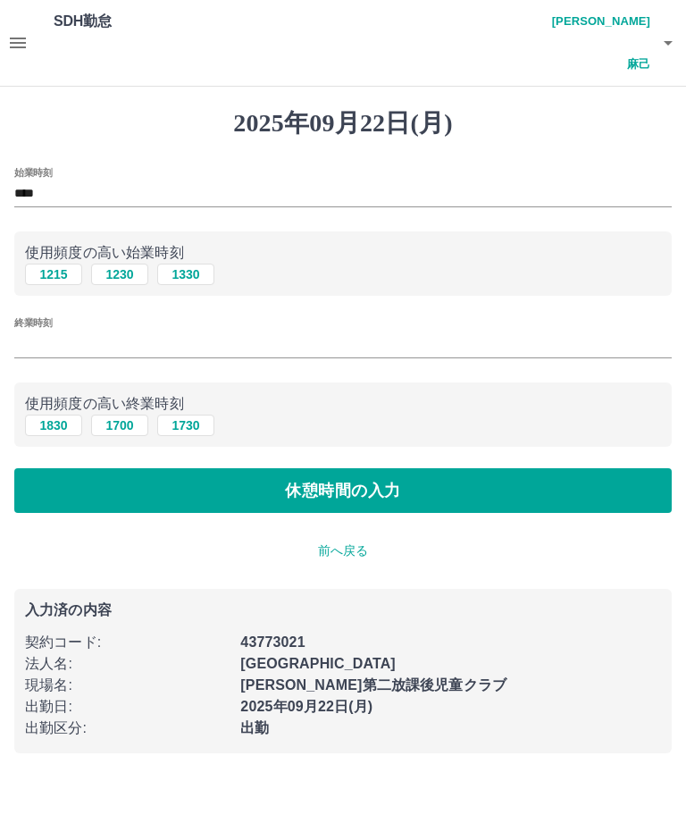  What do you see at coordinates (127, 707) in the screenshot?
I see `p: 出勤日 :` at bounding box center [127, 707].